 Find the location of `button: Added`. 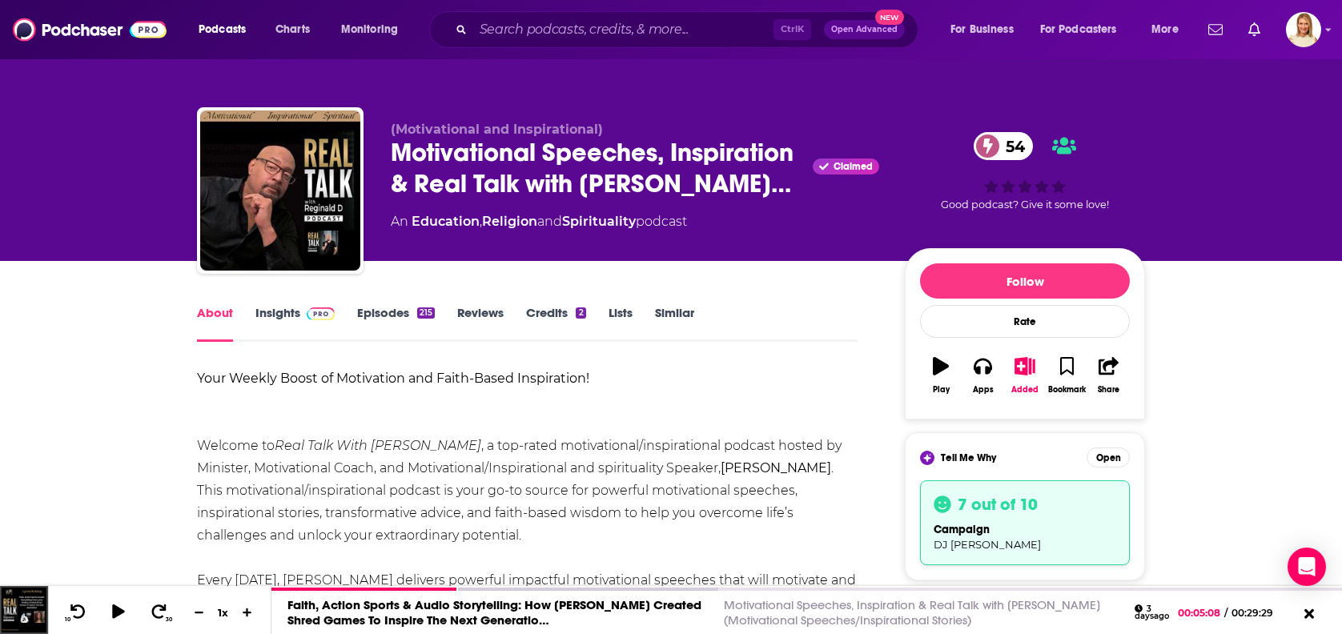

button: Added is located at coordinates (1025, 376).